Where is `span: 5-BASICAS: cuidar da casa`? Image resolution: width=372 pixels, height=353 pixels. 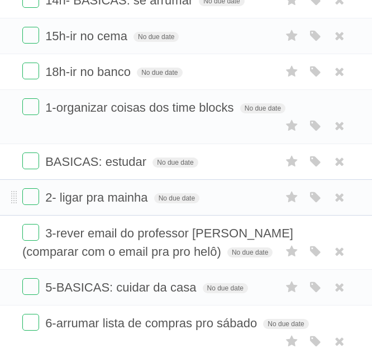
span: 5-BASICAS: cuidar da casa is located at coordinates (122, 287).